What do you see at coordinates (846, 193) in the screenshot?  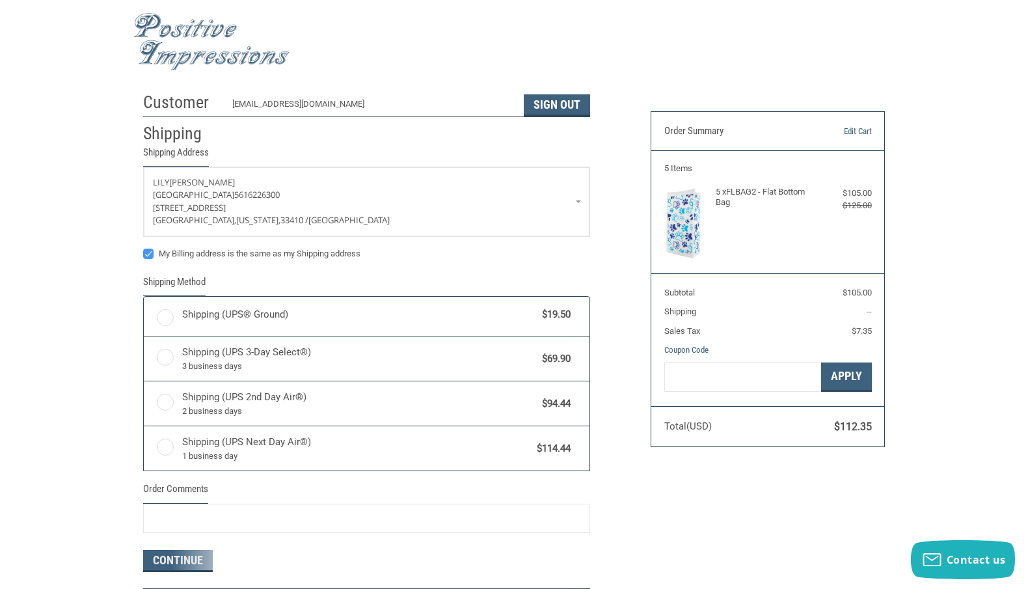 I see `div: $105.00` at bounding box center [846, 193].